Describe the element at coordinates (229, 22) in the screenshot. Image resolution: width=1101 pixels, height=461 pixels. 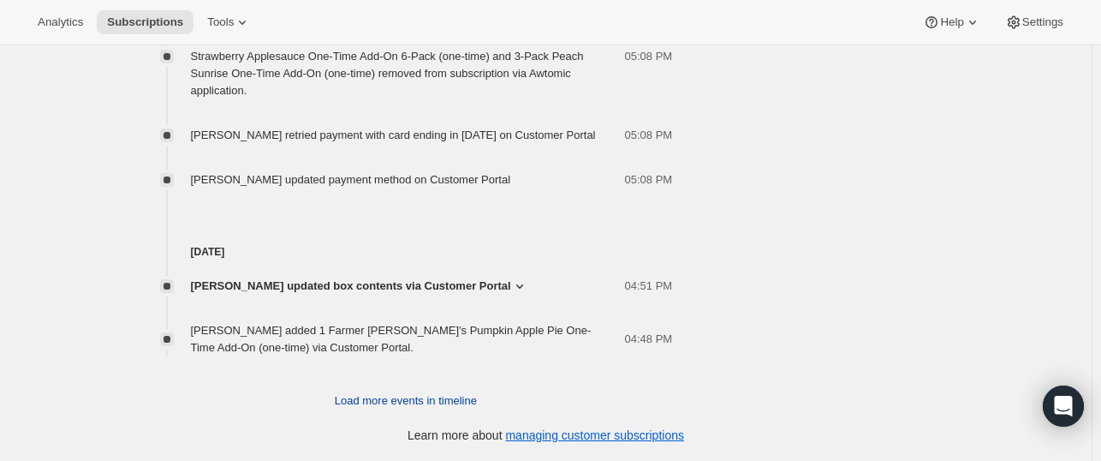
I see `button: Tools` at that location.